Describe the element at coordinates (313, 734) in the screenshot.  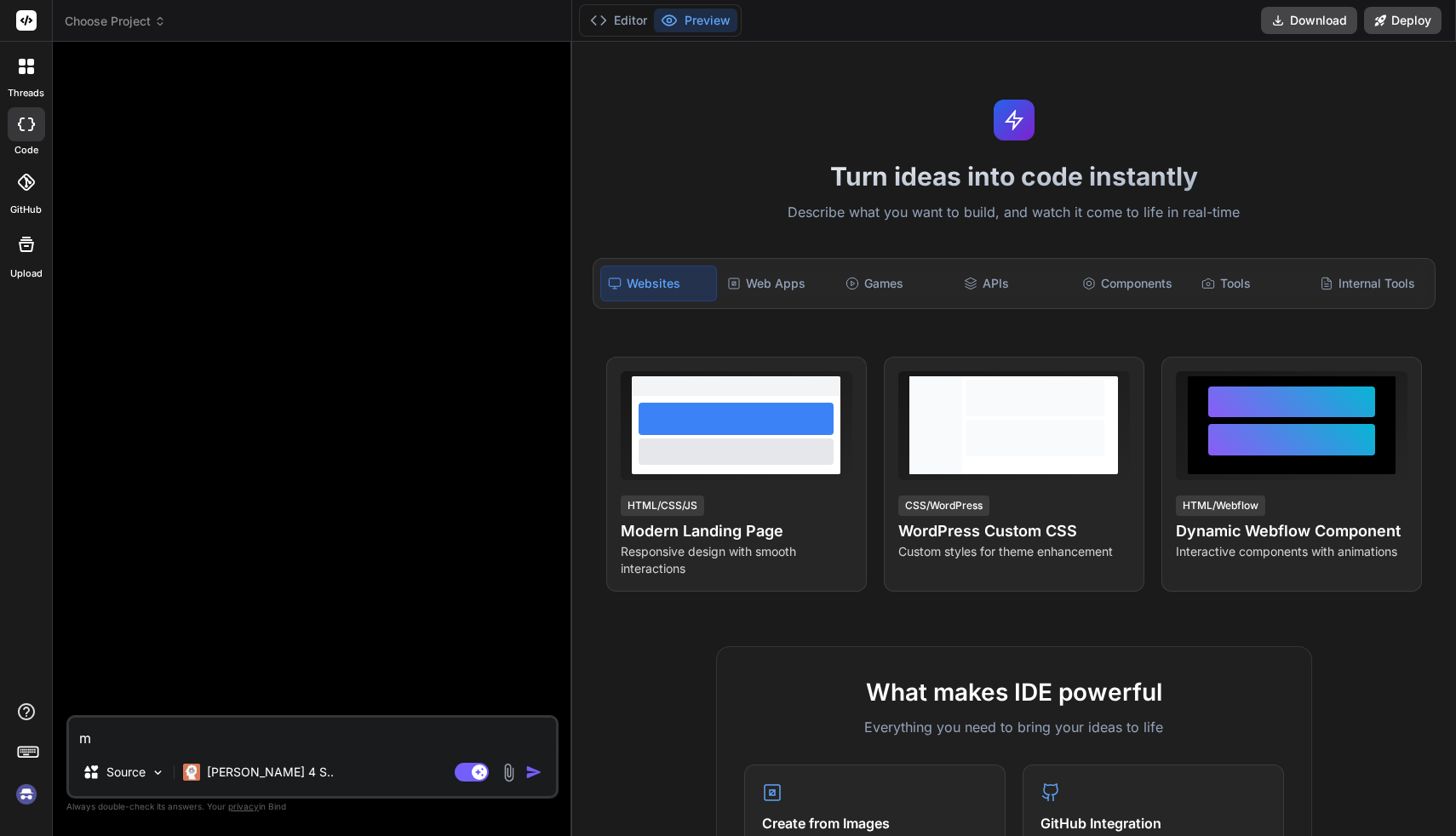
I see `textarea: m` at that location.